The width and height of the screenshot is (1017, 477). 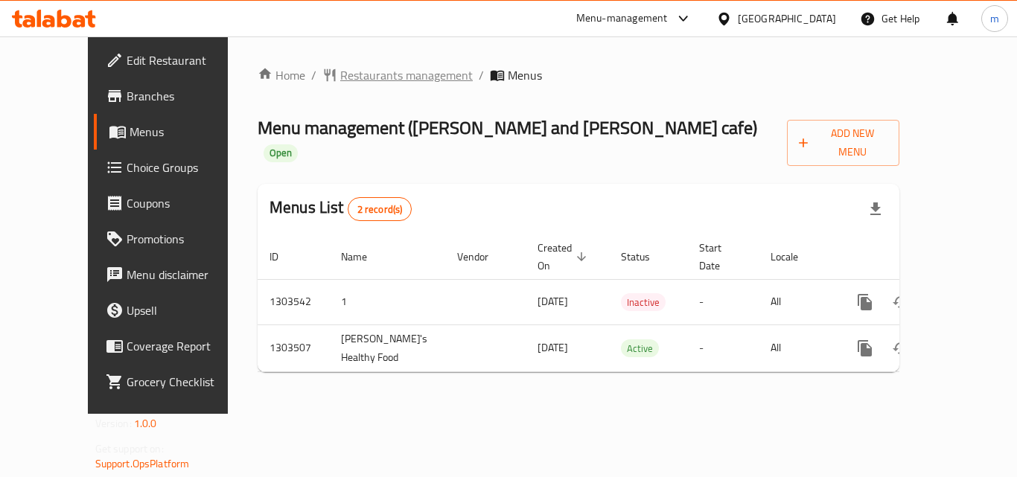 What do you see at coordinates (643, 302) in the screenshot?
I see `div: Inactive` at bounding box center [643, 302].